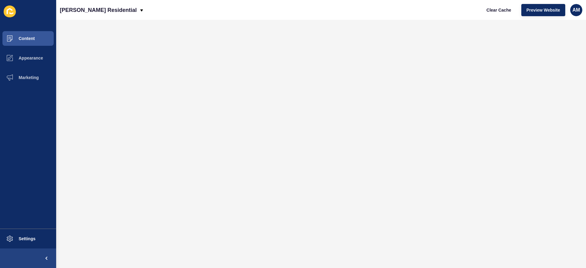 This screenshot has height=268, width=586. What do you see at coordinates (577, 10) in the screenshot?
I see `span: AM` at bounding box center [577, 10].